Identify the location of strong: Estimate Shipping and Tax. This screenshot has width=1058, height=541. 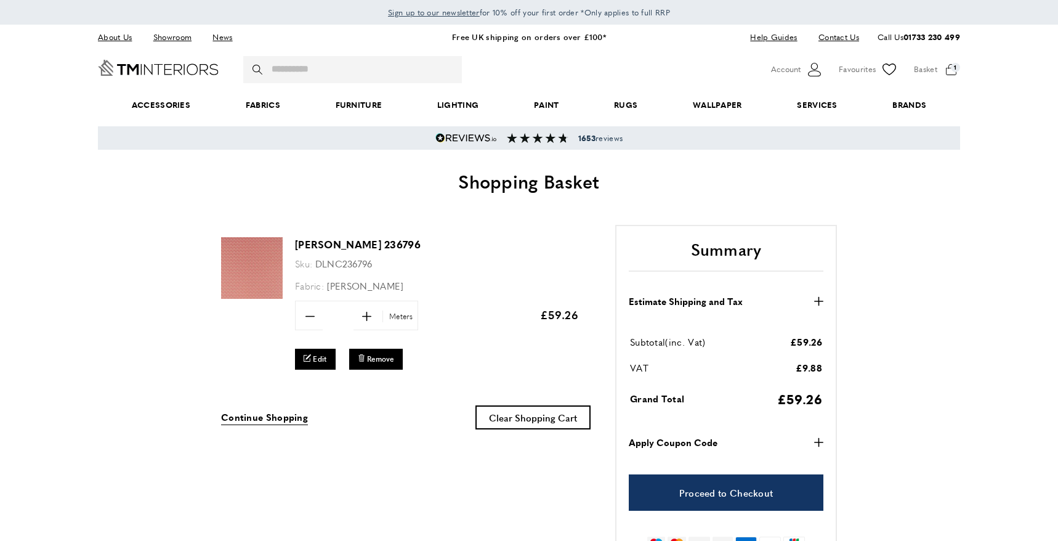
(685, 301).